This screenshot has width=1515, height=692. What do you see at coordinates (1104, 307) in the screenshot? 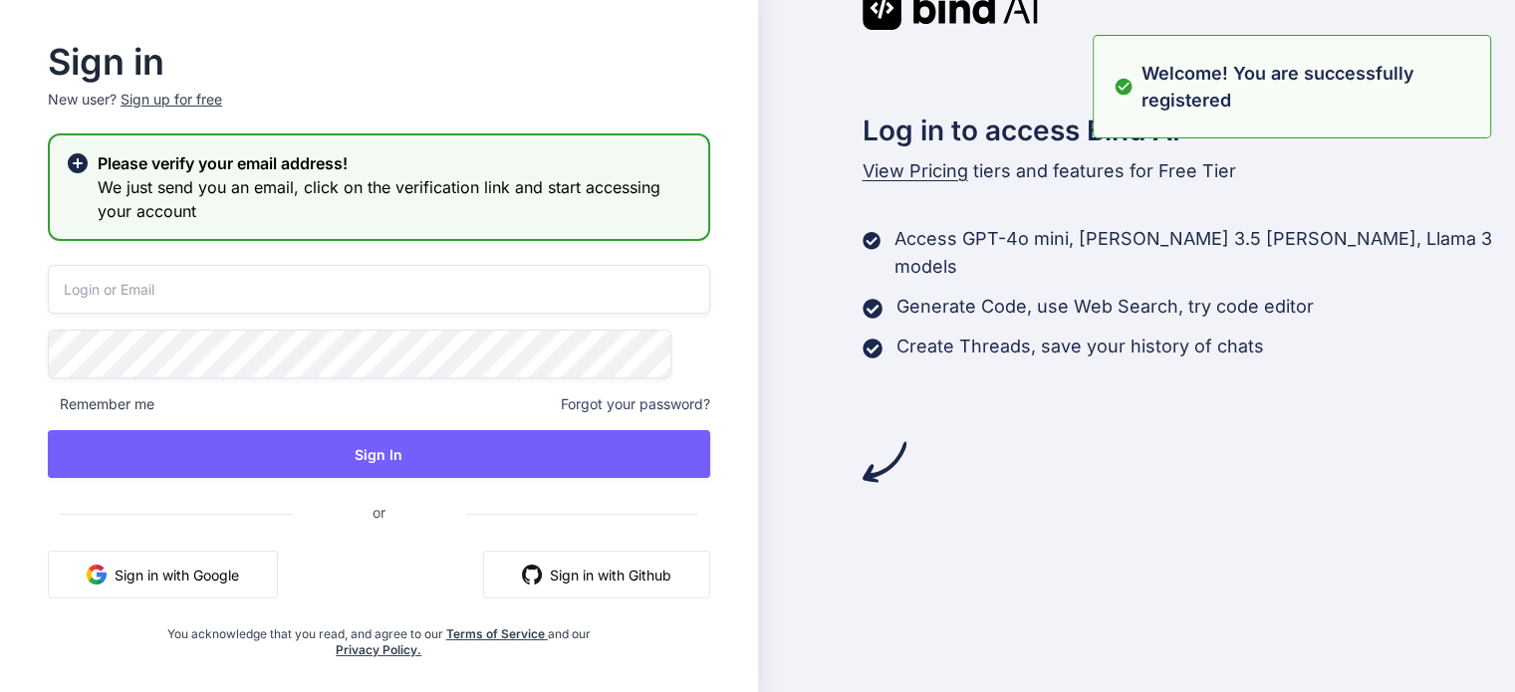
I see `p: Generate Code, use Web Search, try code editor` at bounding box center [1104, 307].